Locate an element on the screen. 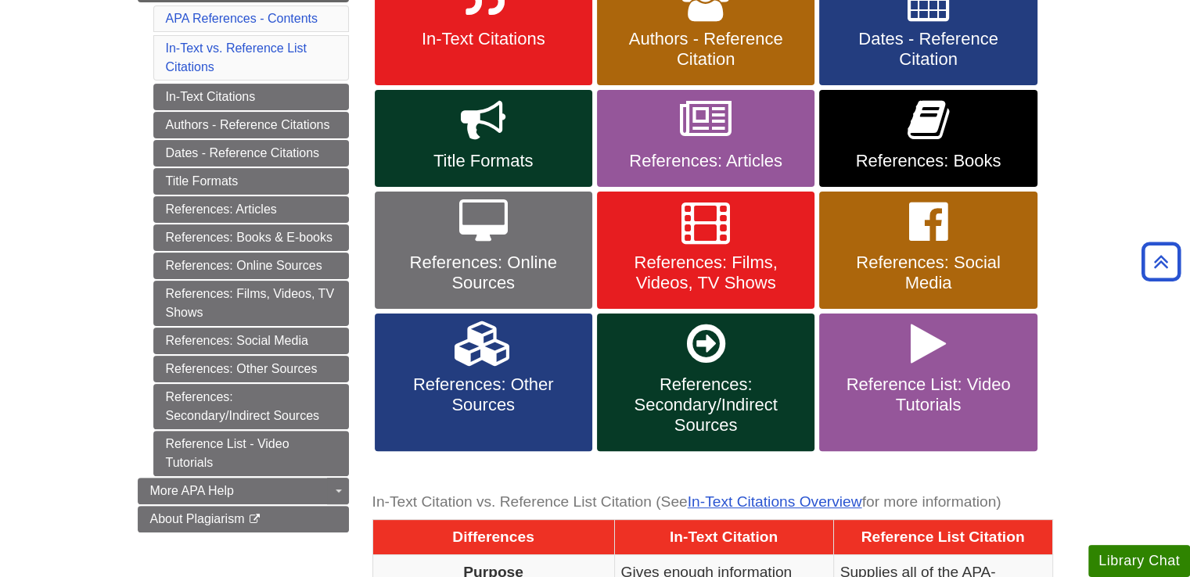 The image size is (1190, 577). span: References: Books is located at coordinates (928, 161).